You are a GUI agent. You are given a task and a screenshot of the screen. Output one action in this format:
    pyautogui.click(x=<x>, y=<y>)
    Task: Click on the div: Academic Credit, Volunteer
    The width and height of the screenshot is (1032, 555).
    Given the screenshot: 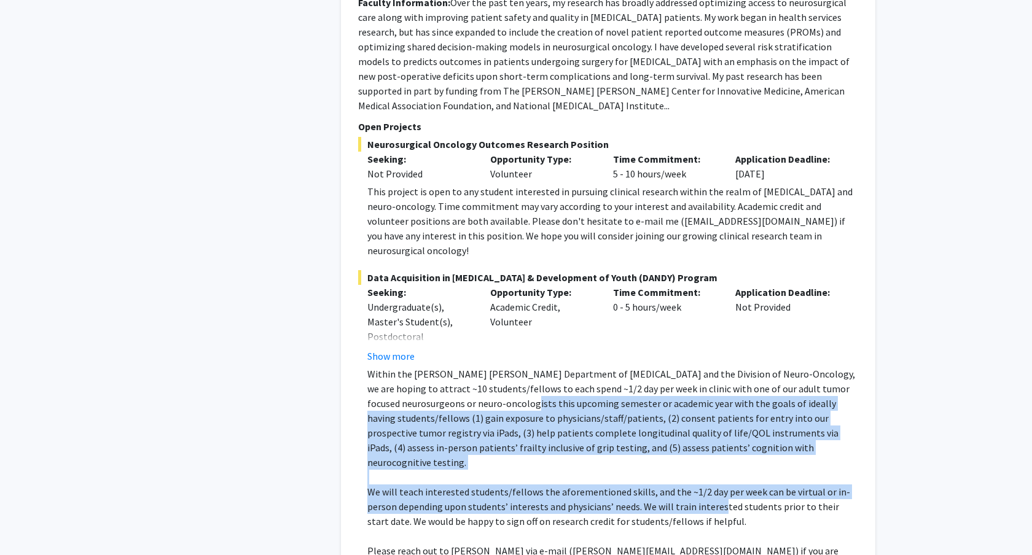 What is the action you would take?
    pyautogui.click(x=542, y=324)
    